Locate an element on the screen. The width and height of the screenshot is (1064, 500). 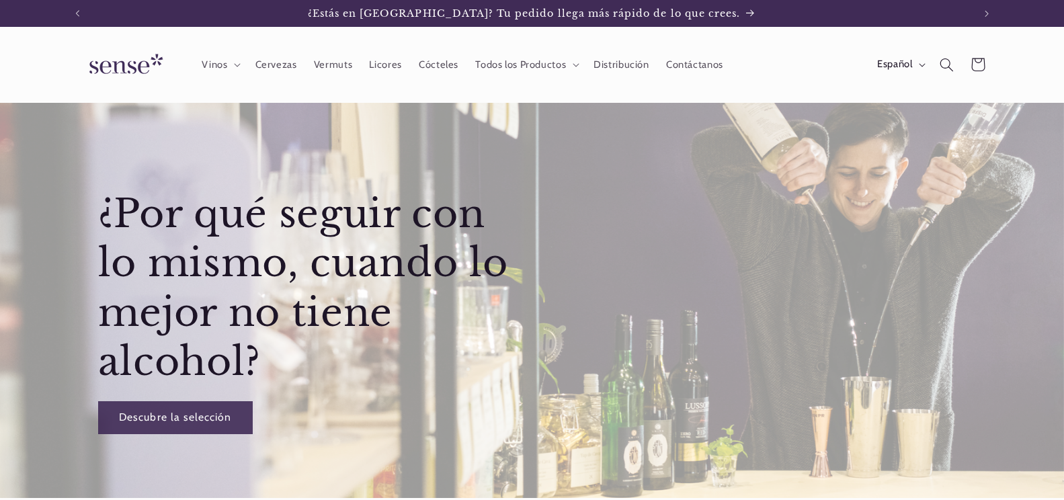
span: Contáctanos is located at coordinates (695, 65).